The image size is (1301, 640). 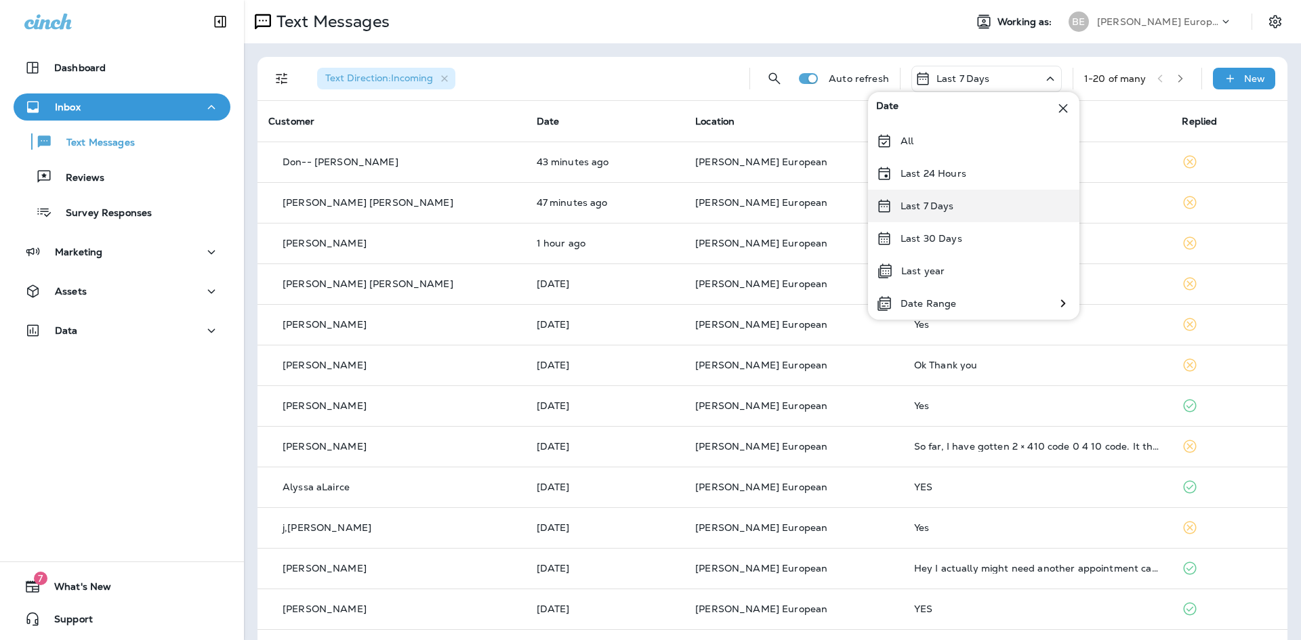 I want to click on p: Last year, so click(x=923, y=271).